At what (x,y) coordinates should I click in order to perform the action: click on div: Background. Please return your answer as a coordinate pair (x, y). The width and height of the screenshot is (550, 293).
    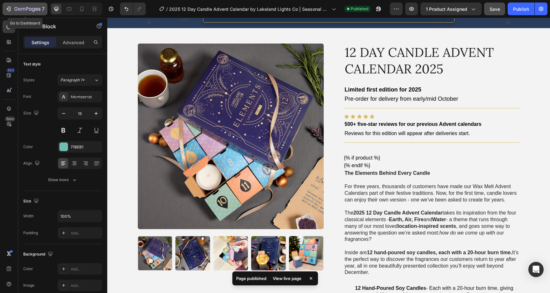
    Looking at the image, I should click on (39, 255).